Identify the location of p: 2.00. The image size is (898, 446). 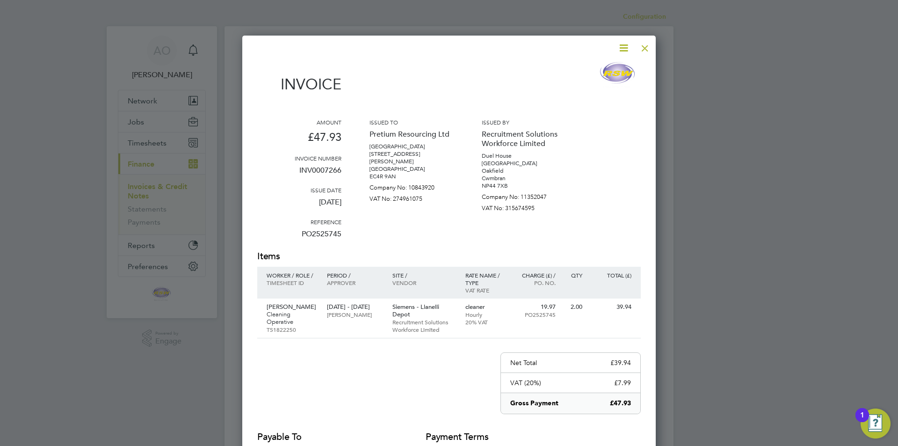
(573, 307).